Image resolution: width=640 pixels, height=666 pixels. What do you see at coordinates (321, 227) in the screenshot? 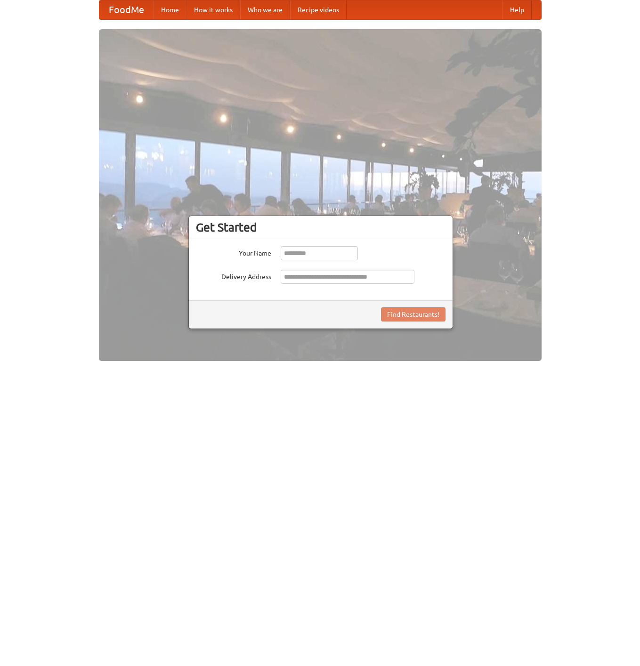
I see `h3: Get Started` at bounding box center [321, 227].